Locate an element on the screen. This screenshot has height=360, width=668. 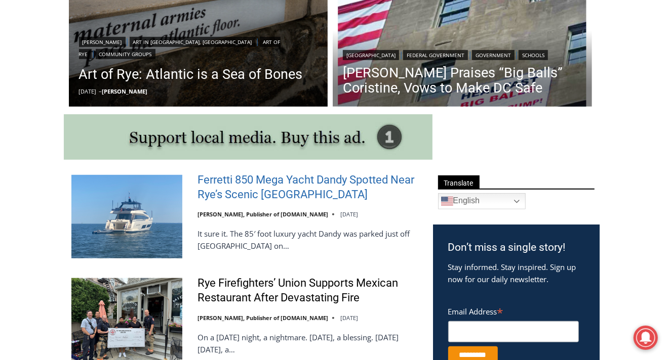
a: Community Groups is located at coordinates (126, 54).